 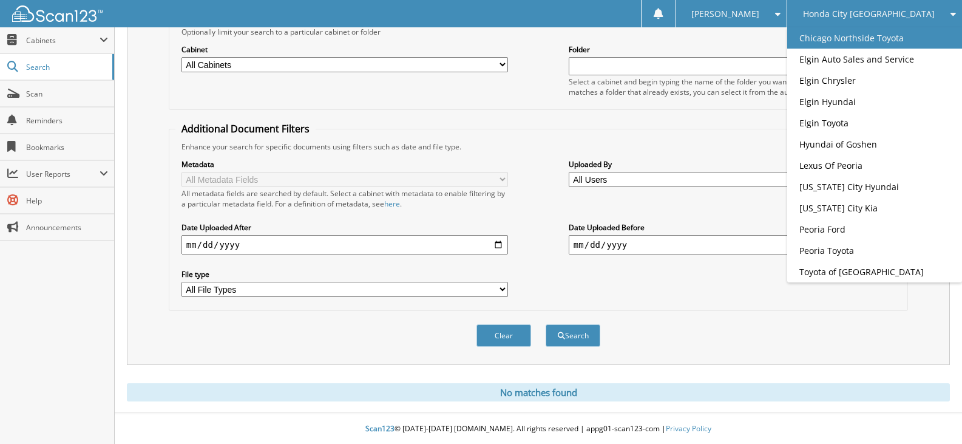 What do you see at coordinates (874, 144) in the screenshot?
I see `a: Hyundai of Goshen` at bounding box center [874, 144].